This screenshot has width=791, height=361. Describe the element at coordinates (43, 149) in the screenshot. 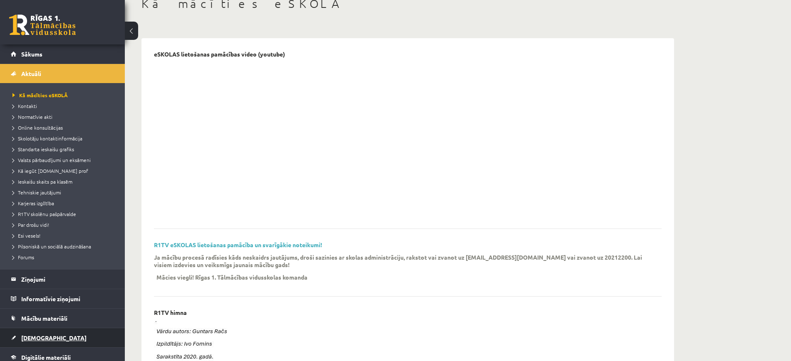

I see `span: Standarta ieskaišu grafiks` at that location.